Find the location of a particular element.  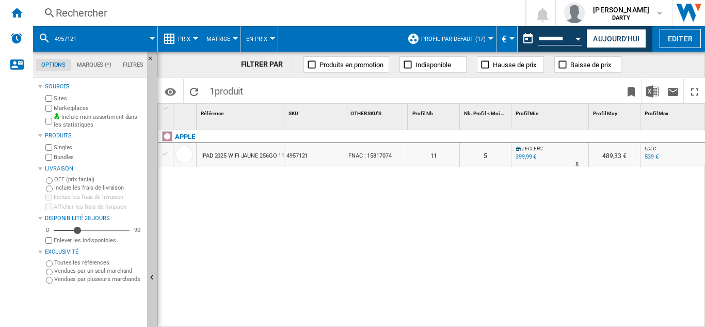

span: SKU is located at coordinates (293, 113).